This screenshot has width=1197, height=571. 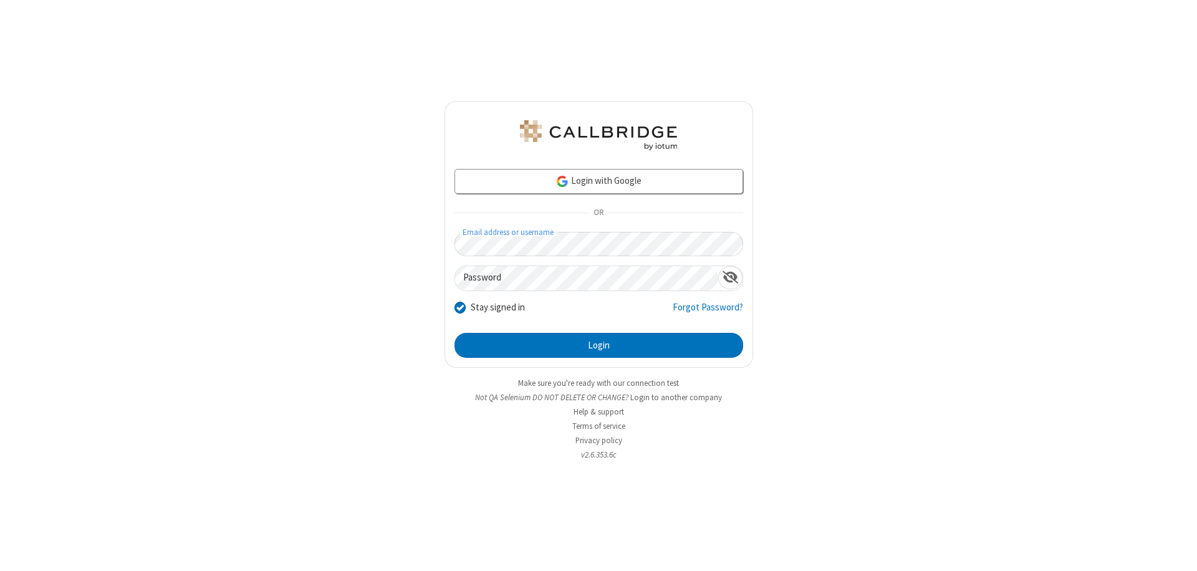 What do you see at coordinates (598, 213) in the screenshot?
I see `span: OR` at bounding box center [598, 213].